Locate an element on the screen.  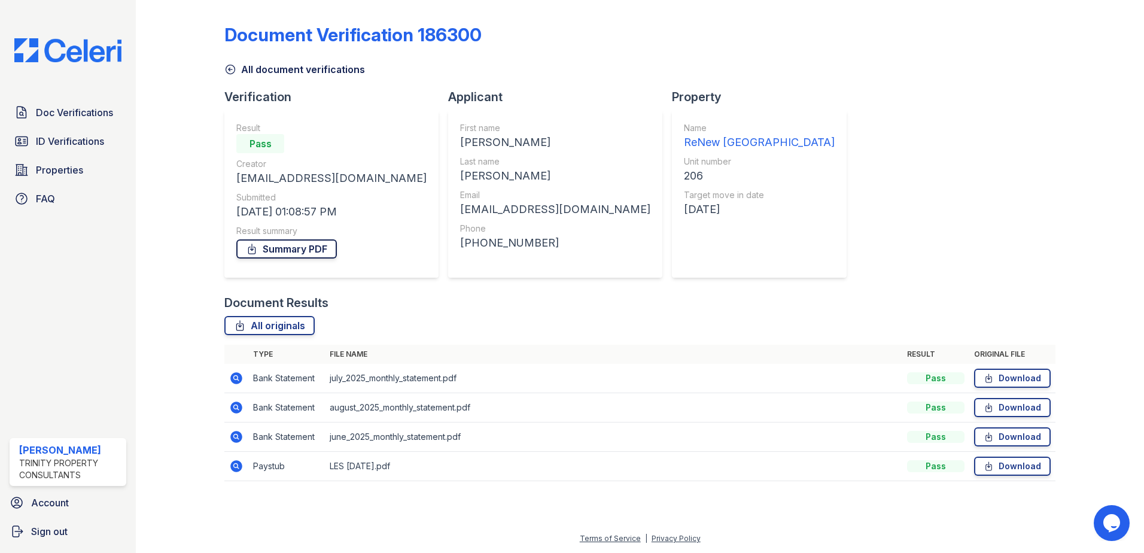
a: Summary PDF is located at coordinates (286, 249).